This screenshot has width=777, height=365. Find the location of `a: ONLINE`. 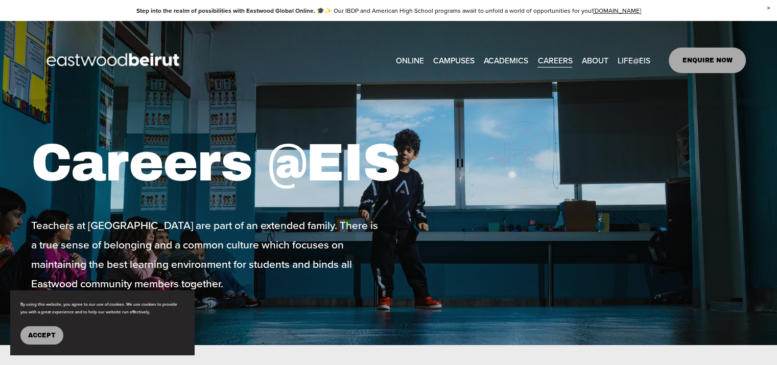

a: ONLINE is located at coordinates (409, 60).